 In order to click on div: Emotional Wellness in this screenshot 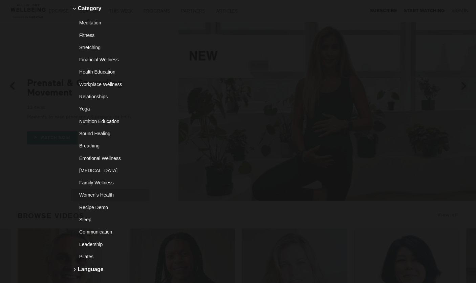, I will do `click(107, 158)`.